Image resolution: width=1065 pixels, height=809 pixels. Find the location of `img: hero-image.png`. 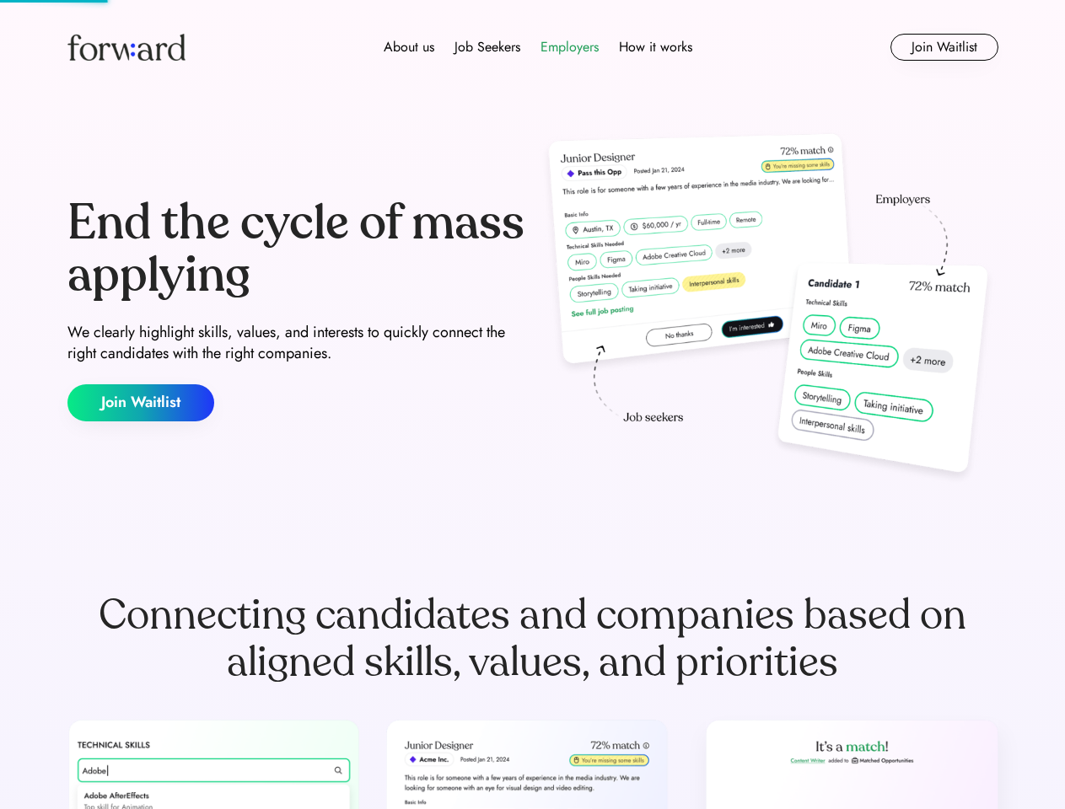

img: hero-image.png is located at coordinates (769, 309).